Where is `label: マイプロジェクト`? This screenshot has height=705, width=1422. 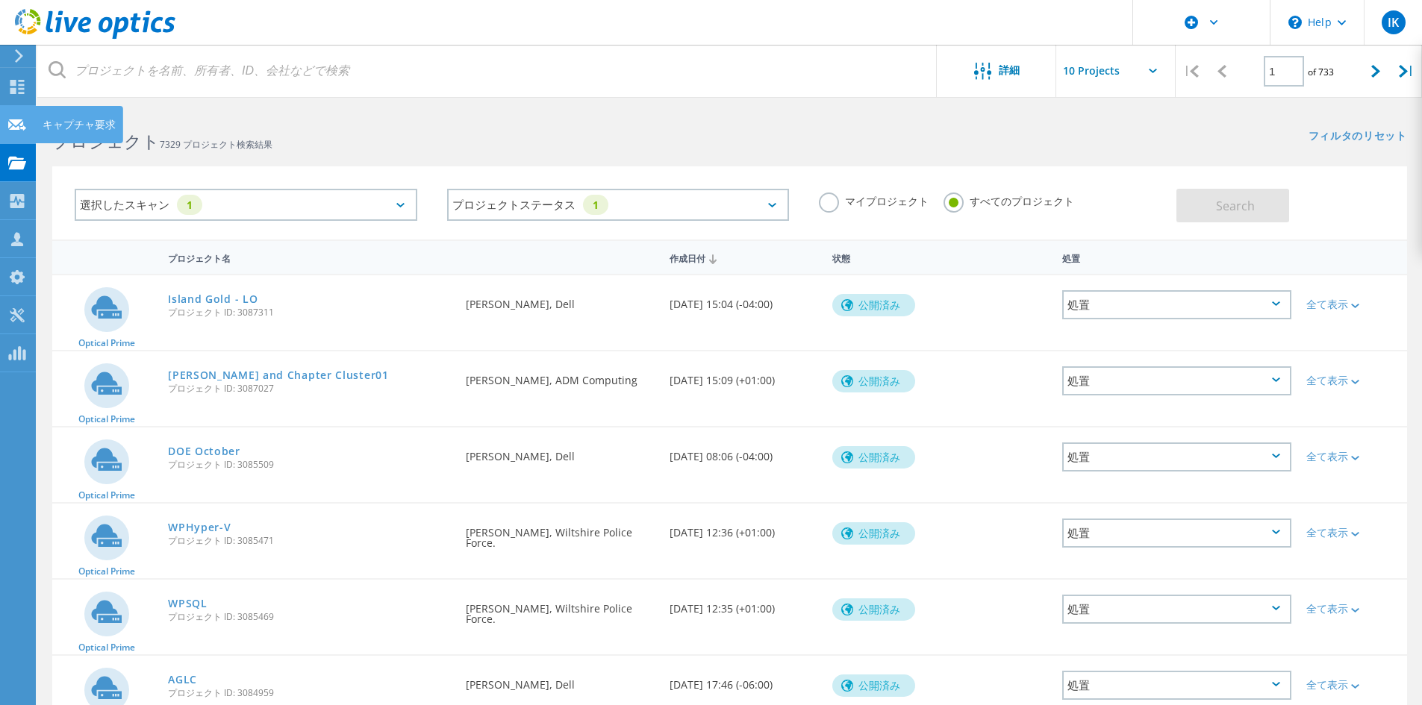
label: マイプロジェクト is located at coordinates (873, 199).